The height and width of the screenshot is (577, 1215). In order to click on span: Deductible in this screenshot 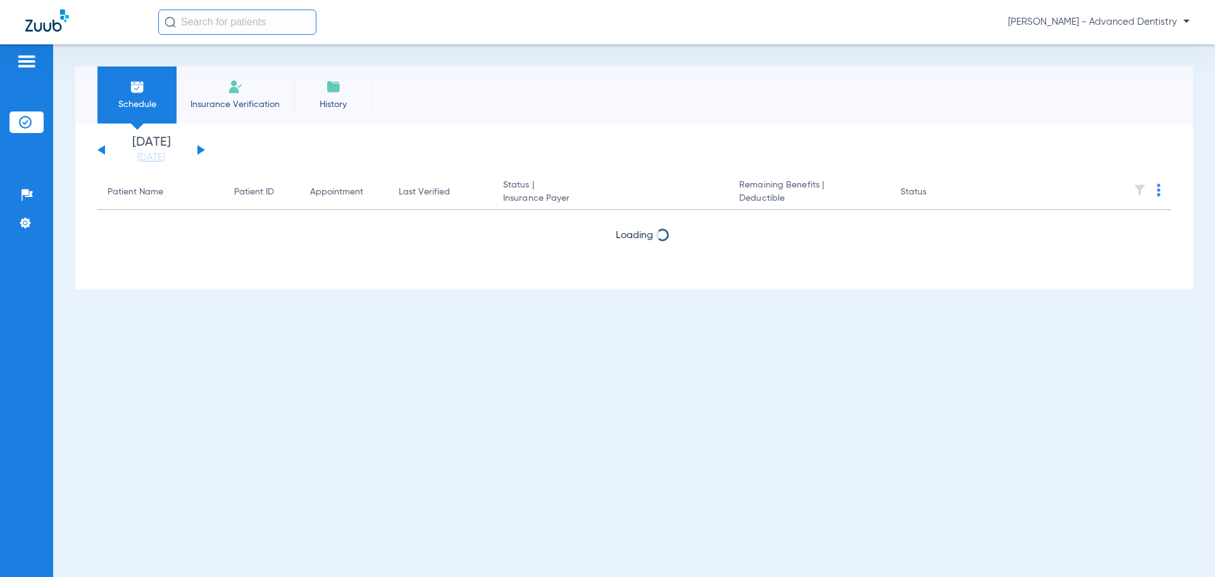, I will do `click(810, 198)`.